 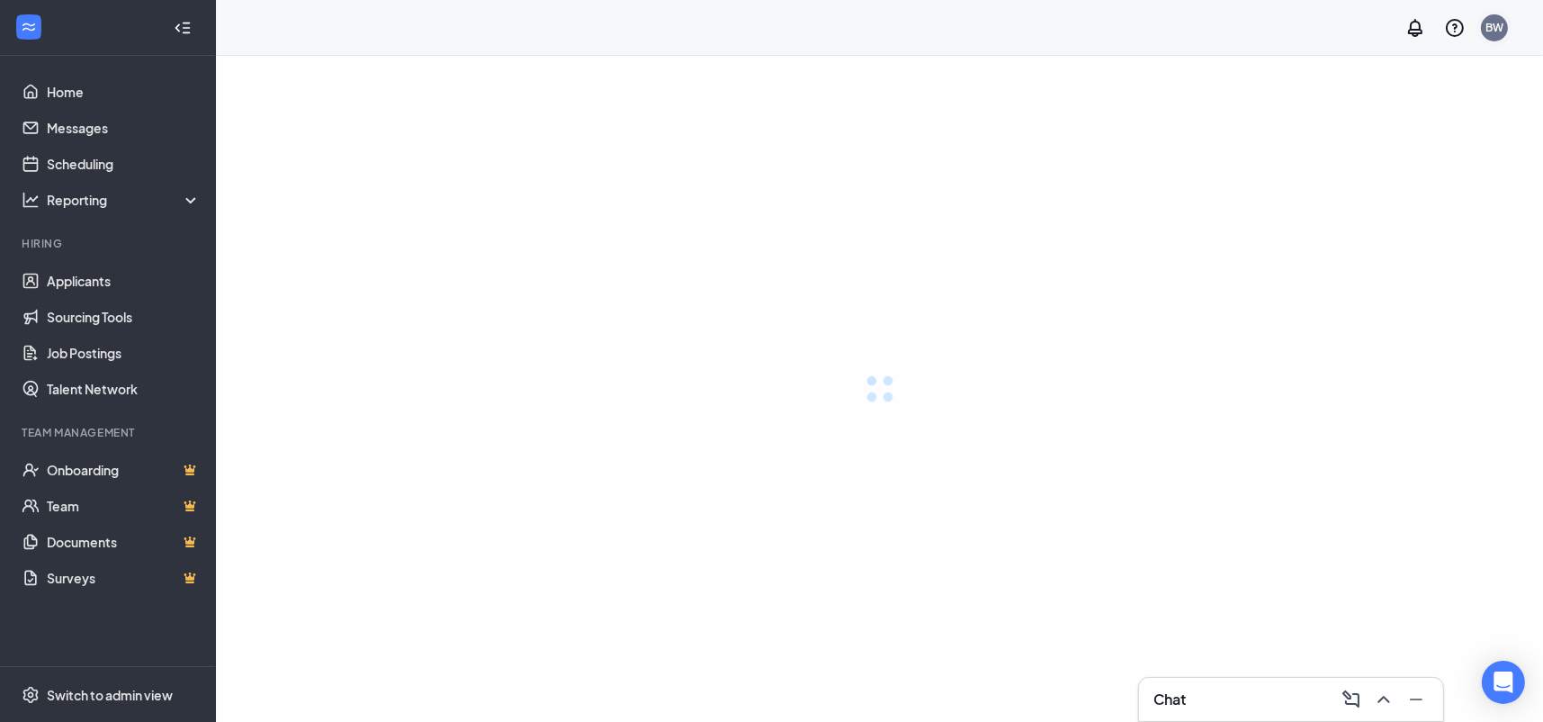 I want to click on svg: QuestionInfo, so click(x=1455, y=28).